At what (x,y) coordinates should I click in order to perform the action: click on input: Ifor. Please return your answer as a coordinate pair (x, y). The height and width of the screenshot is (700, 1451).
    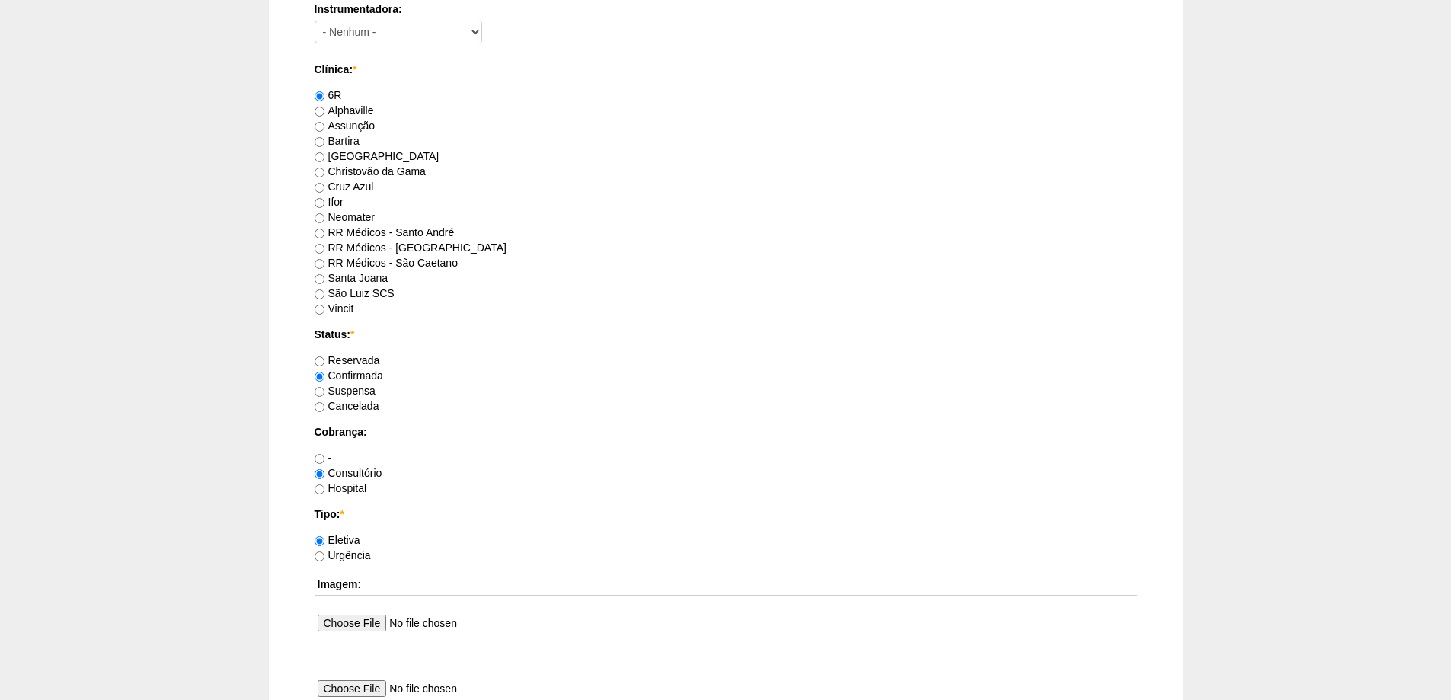
    Looking at the image, I should click on (319, 203).